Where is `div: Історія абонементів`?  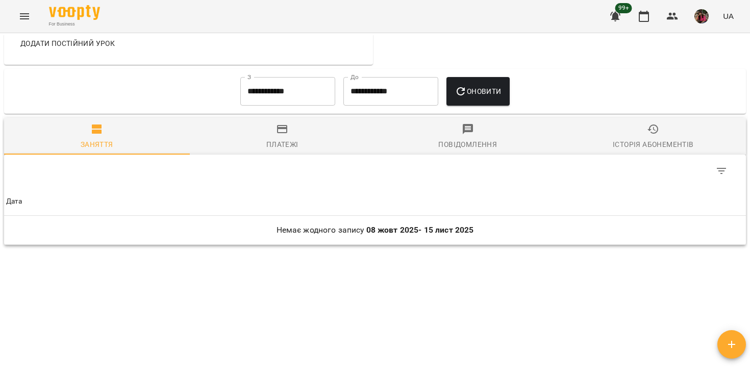 div: Історія абонементів is located at coordinates (653, 144).